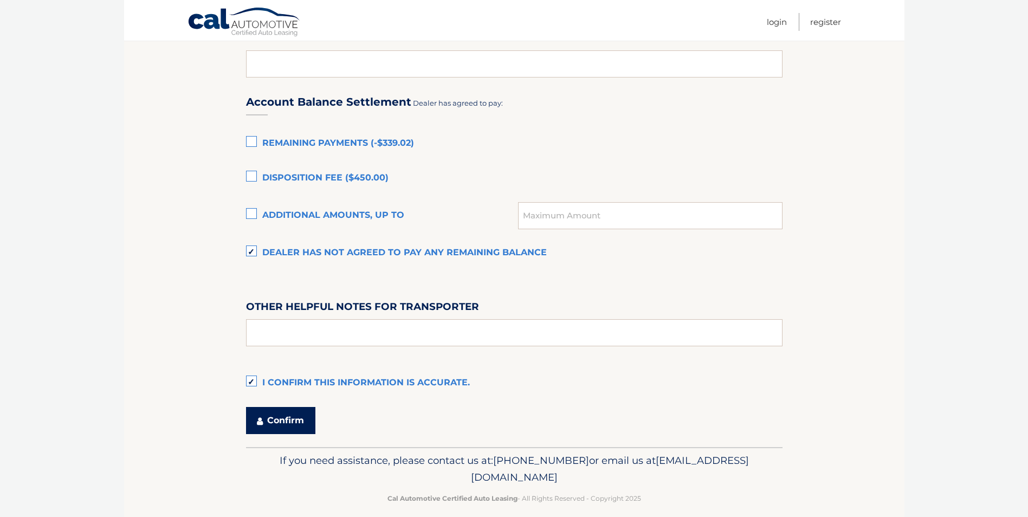 Image resolution: width=1028 pixels, height=517 pixels. What do you see at coordinates (458, 103) in the screenshot?
I see `span: Dealer has agreed to pay:` at bounding box center [458, 103].